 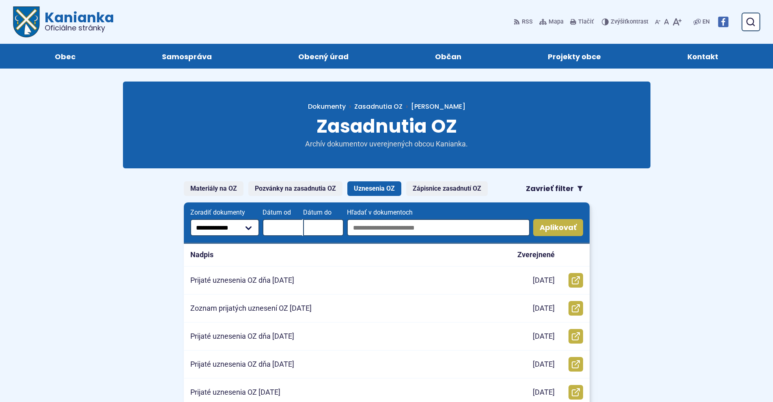 I want to click on button: Zväčšiť veľkosť písma, so click(x=677, y=22).